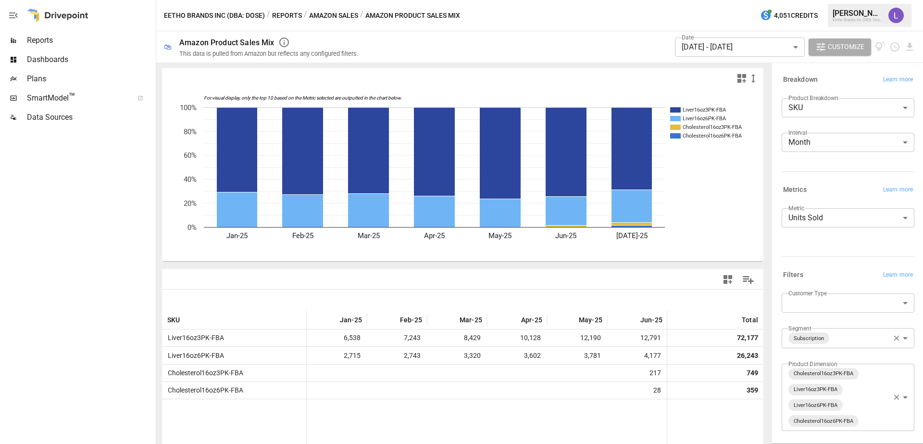 This screenshot has width=923, height=444. I want to click on span: ™, so click(72, 97).